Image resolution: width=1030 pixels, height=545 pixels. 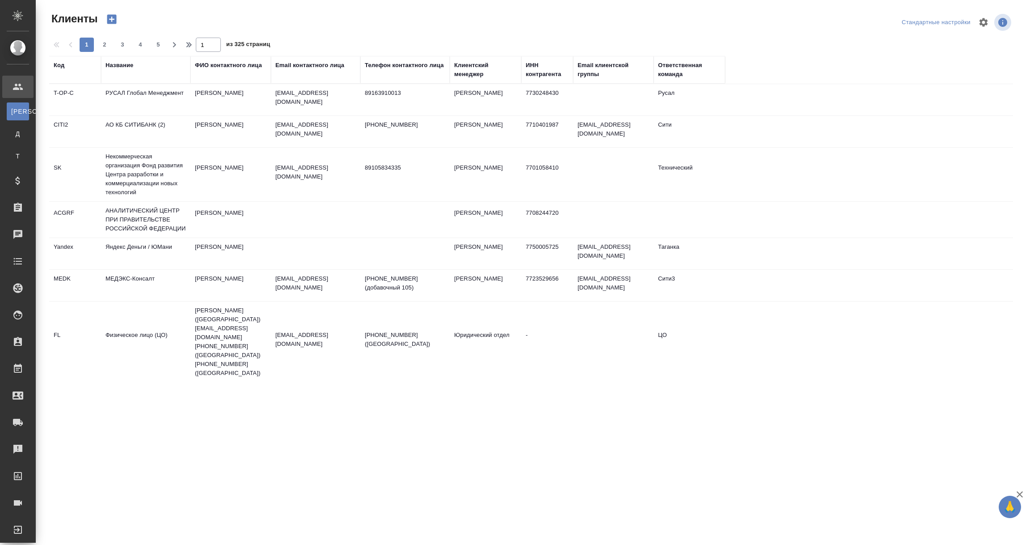 What do you see at coordinates (690, 254) in the screenshot?
I see `td: Таганка` at bounding box center [690, 254].